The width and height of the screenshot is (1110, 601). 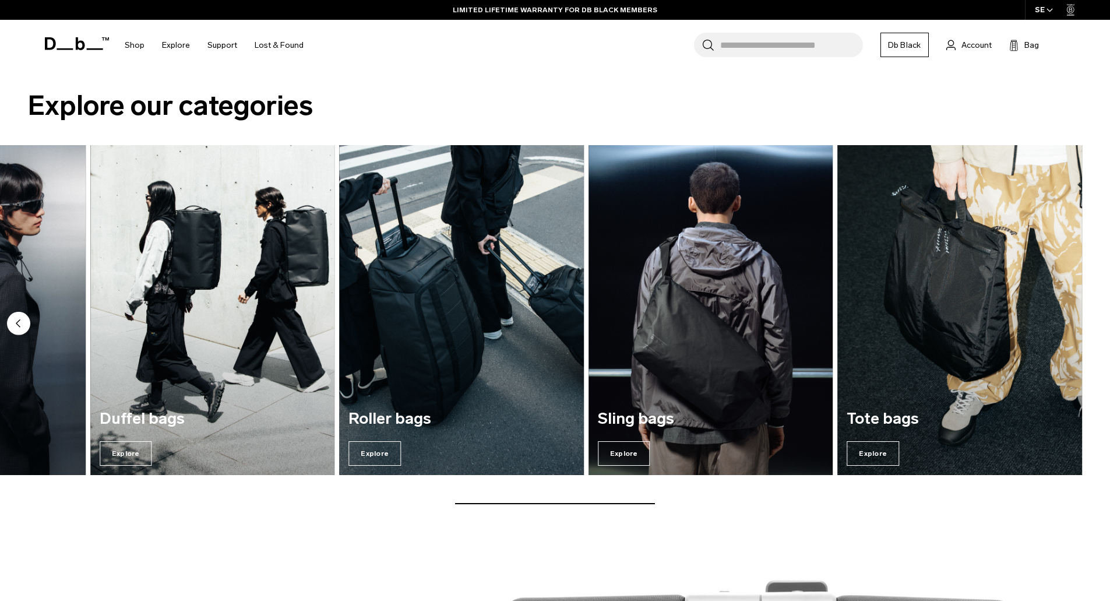 I want to click on div: 6 / 7, so click(x=711, y=310).